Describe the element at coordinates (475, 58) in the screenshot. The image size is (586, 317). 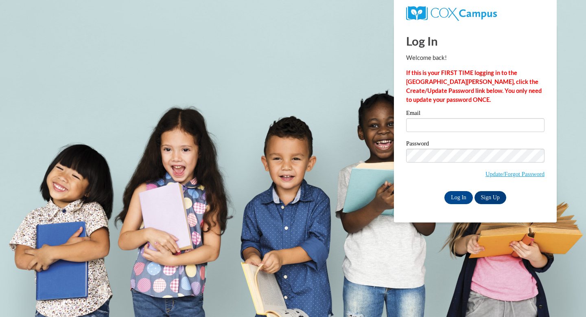
I see `p: Welcome back!` at that location.